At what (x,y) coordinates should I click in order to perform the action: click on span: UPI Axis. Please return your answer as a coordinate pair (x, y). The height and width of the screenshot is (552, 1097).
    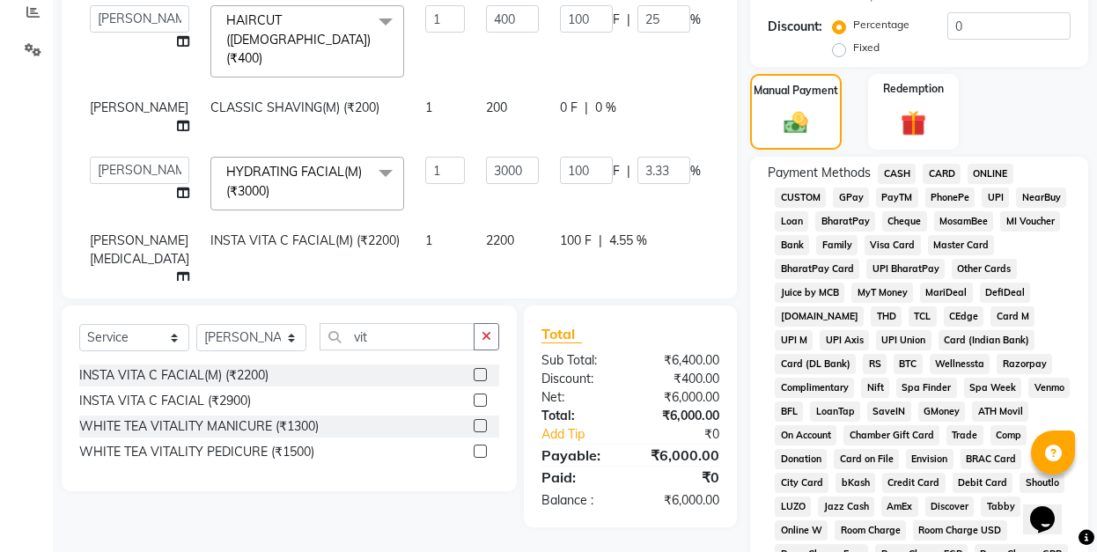
    Looking at the image, I should click on (844, 340).